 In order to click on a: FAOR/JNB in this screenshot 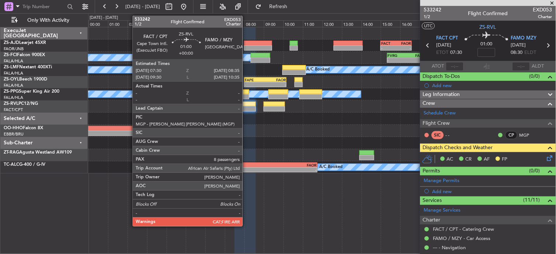, I will do `click(14, 49)`.